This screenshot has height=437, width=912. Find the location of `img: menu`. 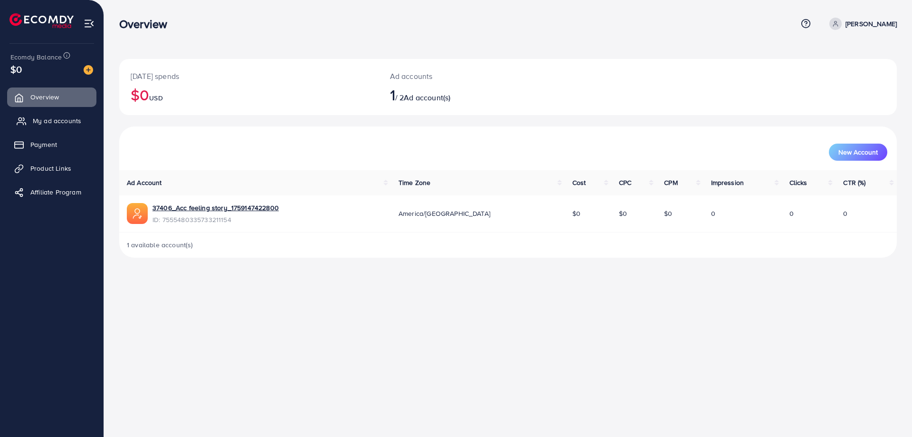

img: menu is located at coordinates (89, 23).